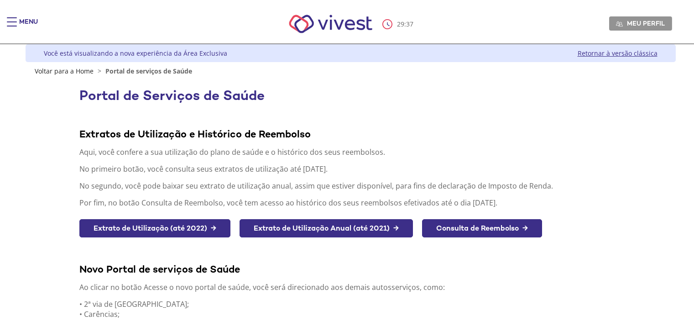 This screenshot has height=321, width=694. What do you see at coordinates (350, 95) in the screenshot?
I see `h1: Portal de Serviços de Saúde` at bounding box center [350, 95].